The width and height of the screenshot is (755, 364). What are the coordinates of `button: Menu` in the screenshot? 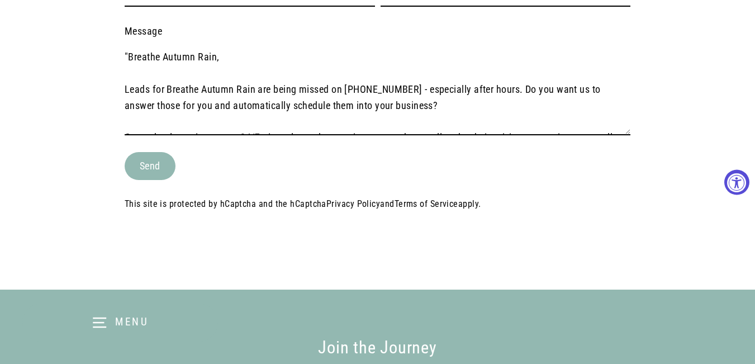 It's located at (120, 323).